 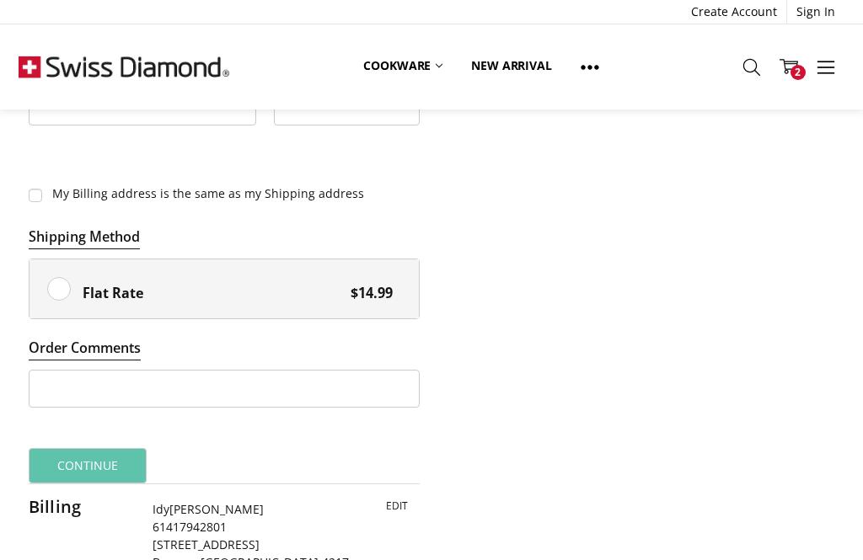 What do you see at coordinates (789, 67) in the screenshot?
I see `a: 2` at bounding box center [789, 67].